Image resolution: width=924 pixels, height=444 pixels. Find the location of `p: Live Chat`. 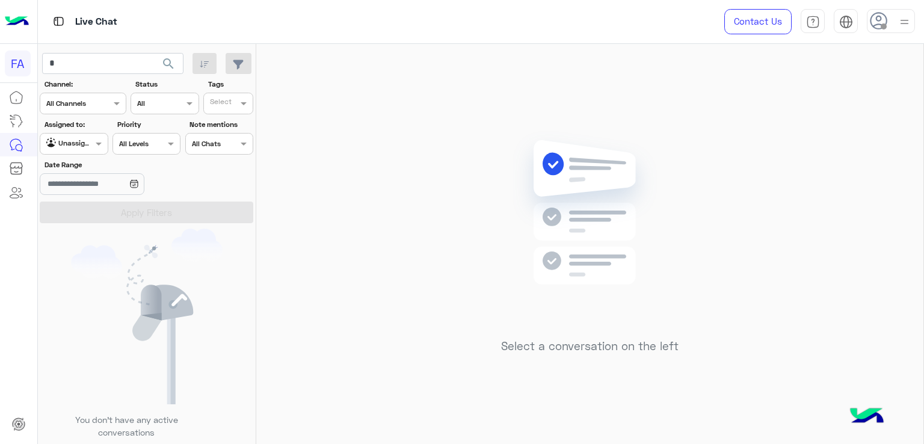

p: Live Chat is located at coordinates (96, 22).